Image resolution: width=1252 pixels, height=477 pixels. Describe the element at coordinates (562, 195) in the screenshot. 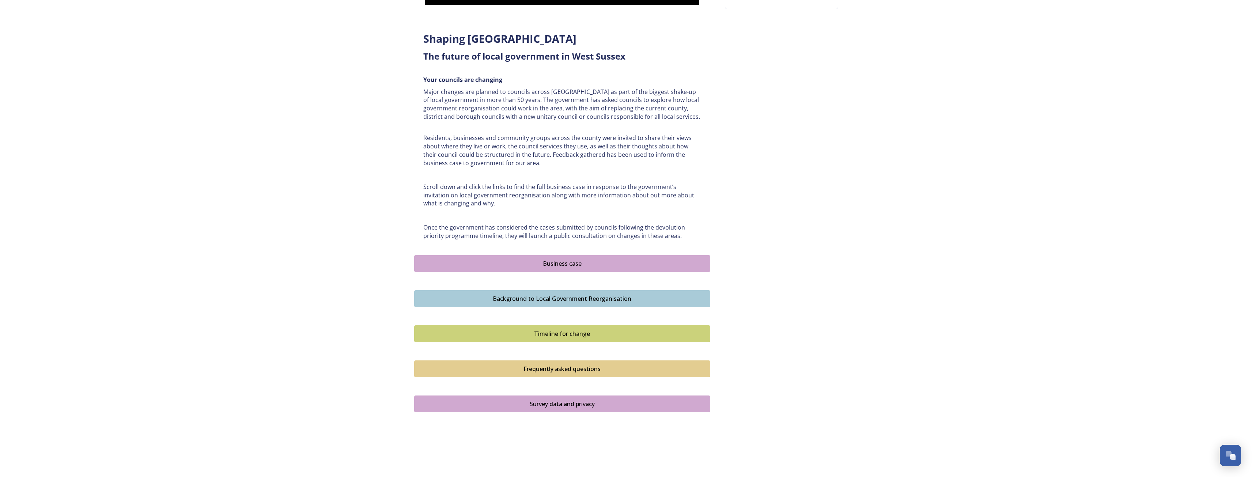

I see `p: Scroll down and click the links to find the full business case in response to the government’s in...` at that location.